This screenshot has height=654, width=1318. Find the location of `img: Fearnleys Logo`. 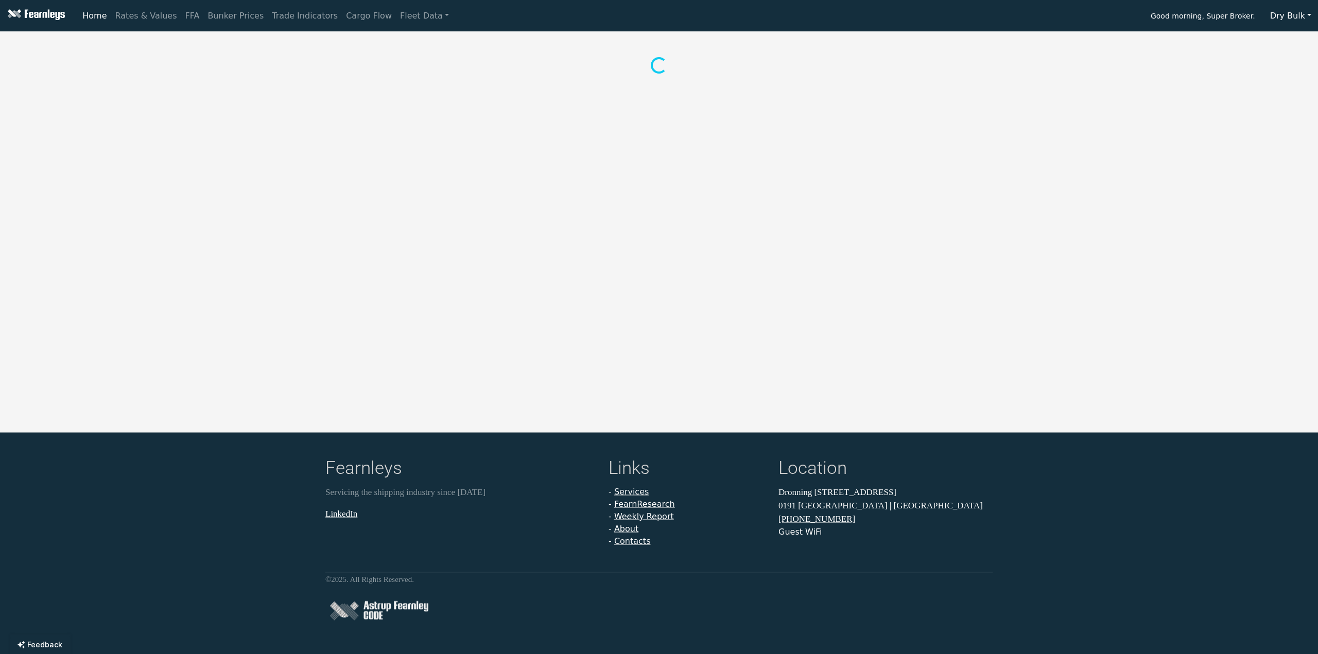

img: Fearnleys Logo is located at coordinates (35, 15).